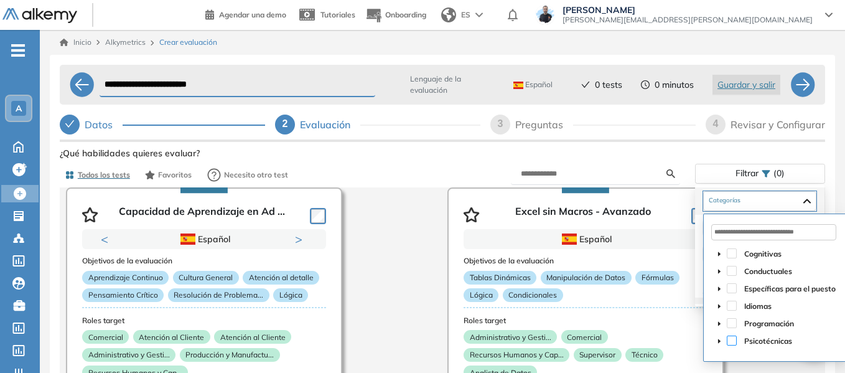  I want to click on p: Producción y Manufactu..., so click(230, 355).